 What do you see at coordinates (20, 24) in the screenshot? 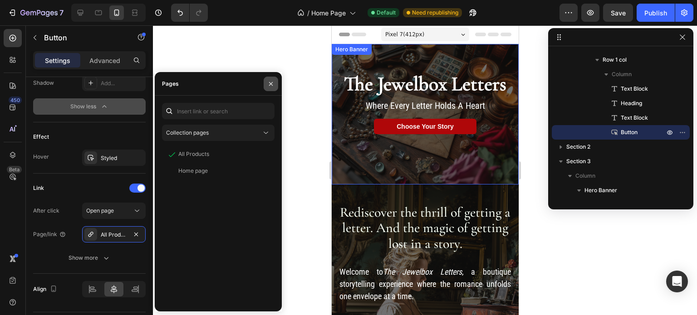
I see `div: Hero Banner` at bounding box center [20, 24].